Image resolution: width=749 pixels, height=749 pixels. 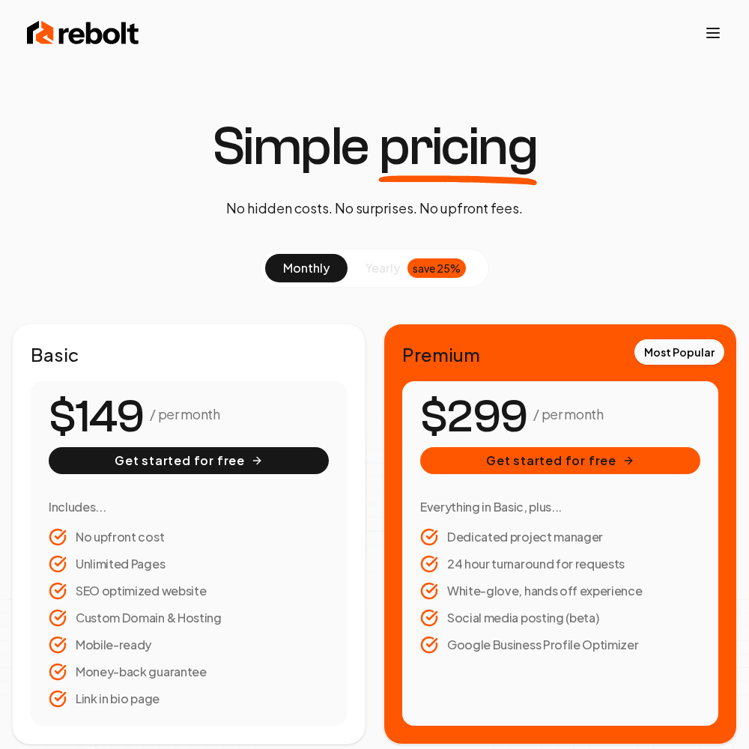 What do you see at coordinates (189, 591) in the screenshot?
I see `li: SEO optimized website` at bounding box center [189, 591].